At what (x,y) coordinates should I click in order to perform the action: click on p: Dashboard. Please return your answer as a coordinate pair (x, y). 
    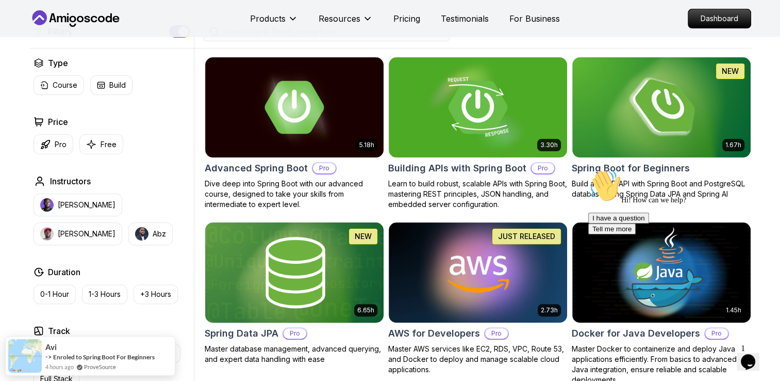
    Looking at the image, I should click on (720, 19).